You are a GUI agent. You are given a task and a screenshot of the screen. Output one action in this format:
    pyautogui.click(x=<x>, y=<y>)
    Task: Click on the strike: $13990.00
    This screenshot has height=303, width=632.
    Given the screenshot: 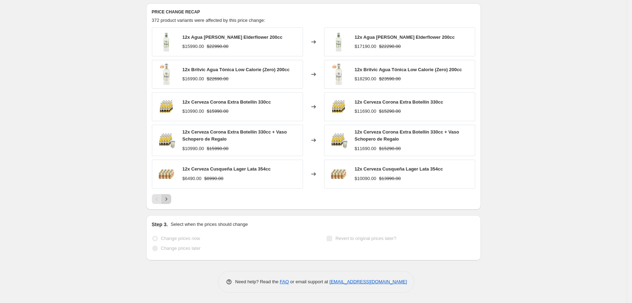 What is the action you would take?
    pyautogui.click(x=390, y=179)
    